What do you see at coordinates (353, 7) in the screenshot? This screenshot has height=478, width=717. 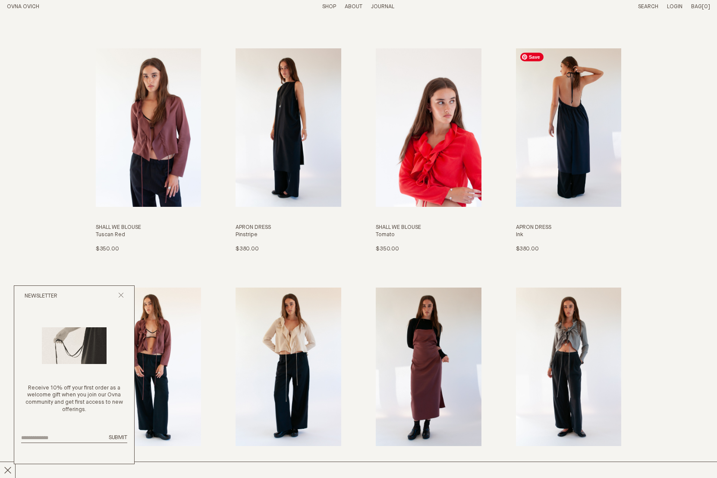 I see `p: About` at bounding box center [353, 7].